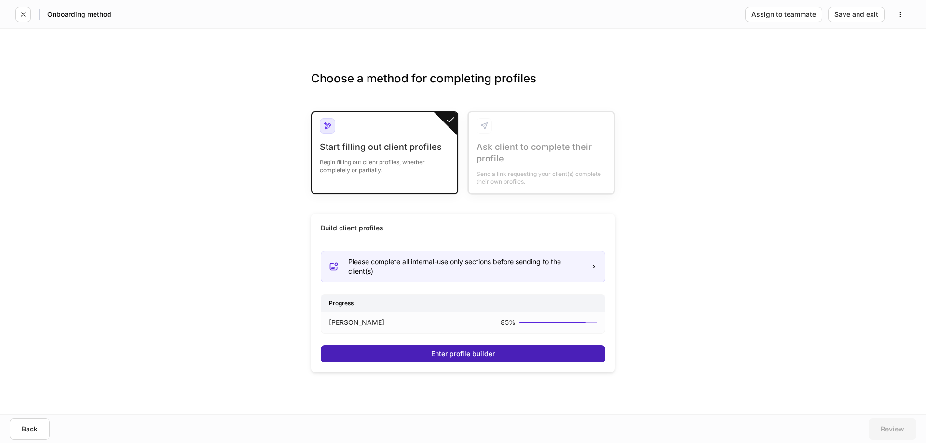 This screenshot has height=443, width=926. What do you see at coordinates (463, 86) in the screenshot?
I see `h3: Choose a method for completing profiles` at bounding box center [463, 86].